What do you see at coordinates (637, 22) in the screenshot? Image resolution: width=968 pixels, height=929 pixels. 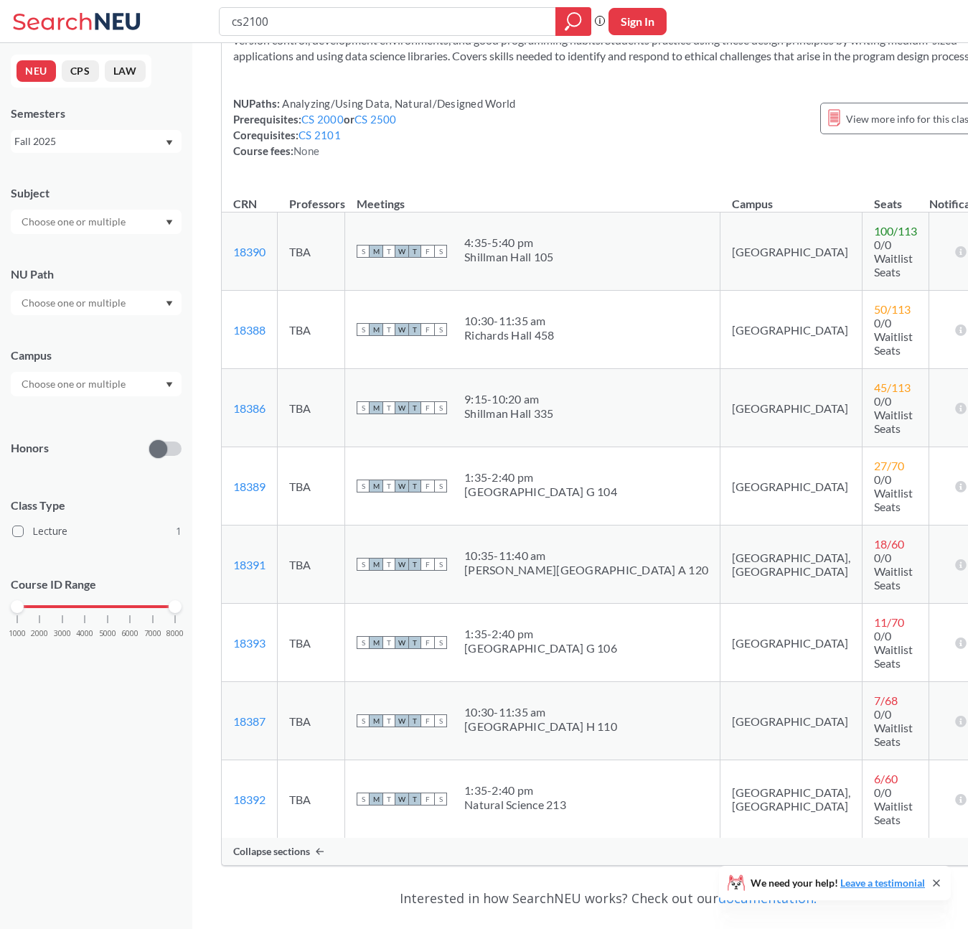 I see `button: Sign In` at bounding box center [637, 22].